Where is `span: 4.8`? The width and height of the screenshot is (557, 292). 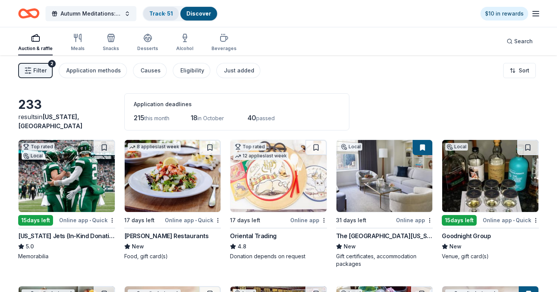 span: 4.8 is located at coordinates (242, 246).